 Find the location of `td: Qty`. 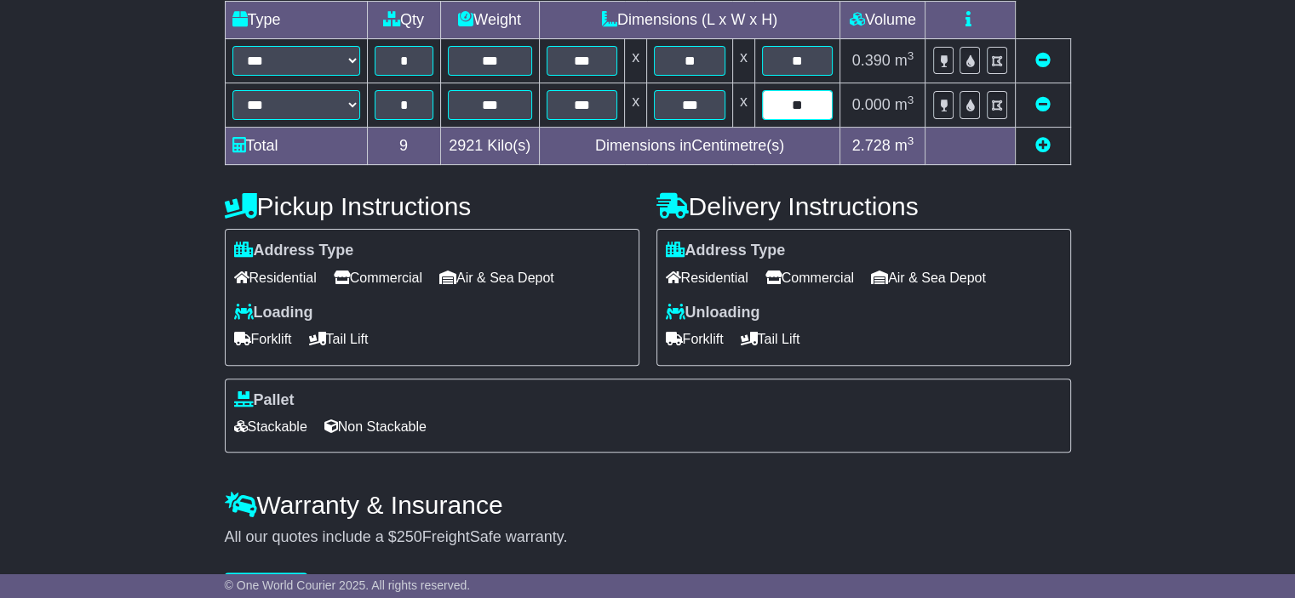

td: Qty is located at coordinates (403, 20).